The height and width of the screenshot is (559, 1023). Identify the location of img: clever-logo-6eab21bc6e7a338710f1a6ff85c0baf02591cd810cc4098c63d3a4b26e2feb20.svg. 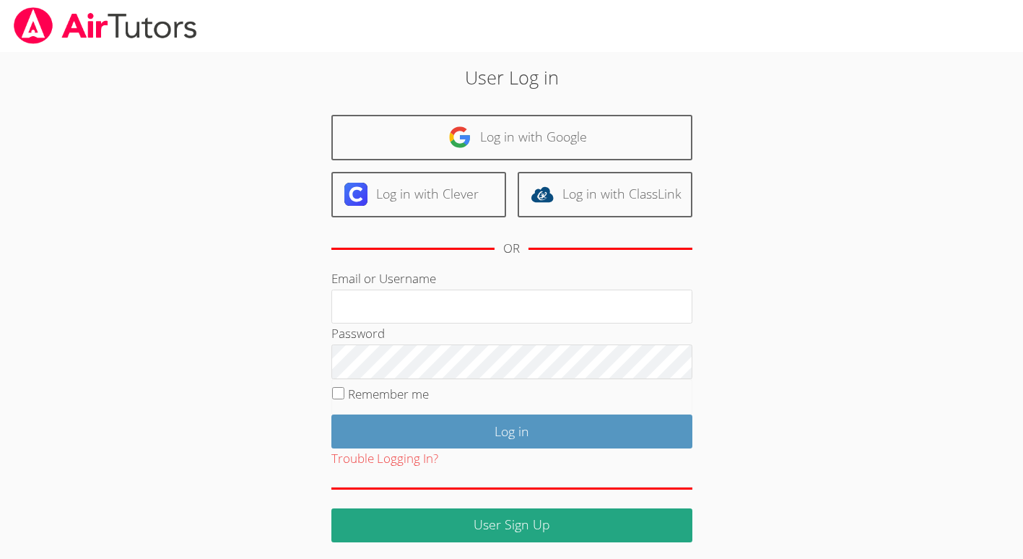
(356, 194).